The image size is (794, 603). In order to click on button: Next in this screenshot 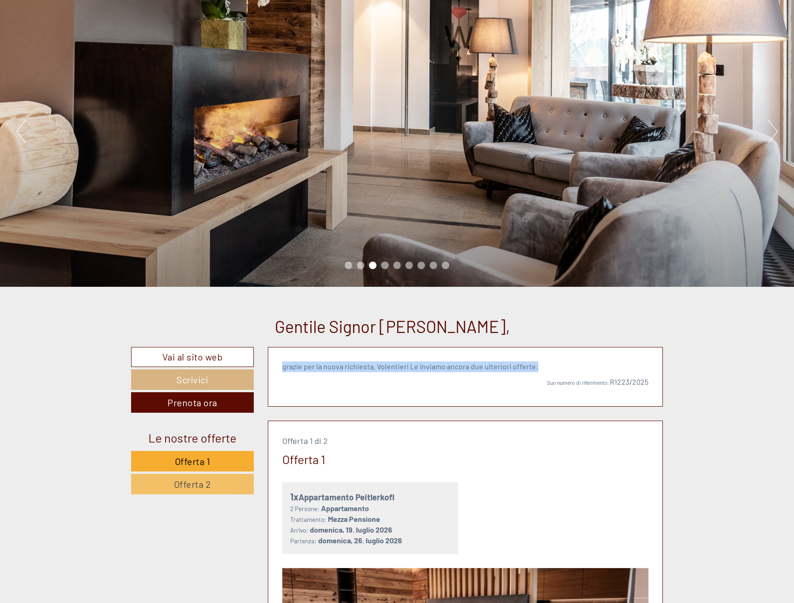, I will do `click(773, 132)`.